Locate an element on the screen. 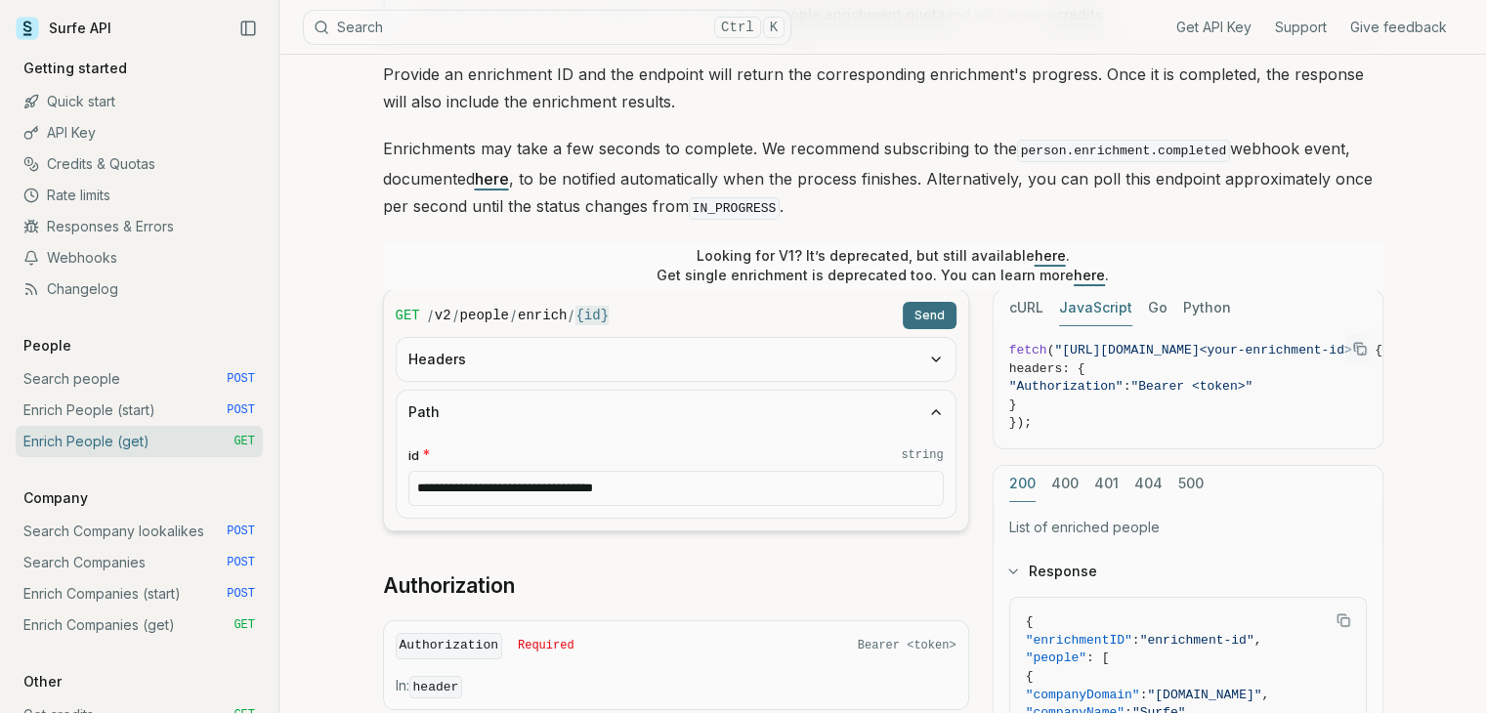 The height and width of the screenshot is (713, 1486). a: Responses & Errors is located at coordinates (139, 227).